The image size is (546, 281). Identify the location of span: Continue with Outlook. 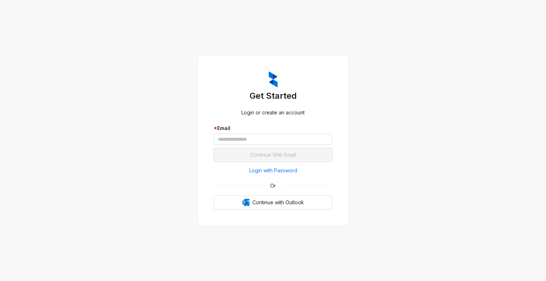
(278, 203).